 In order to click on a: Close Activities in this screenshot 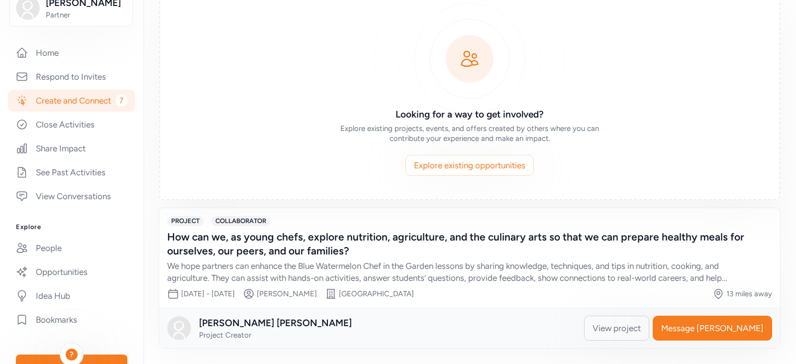, I will do `click(72, 124)`.